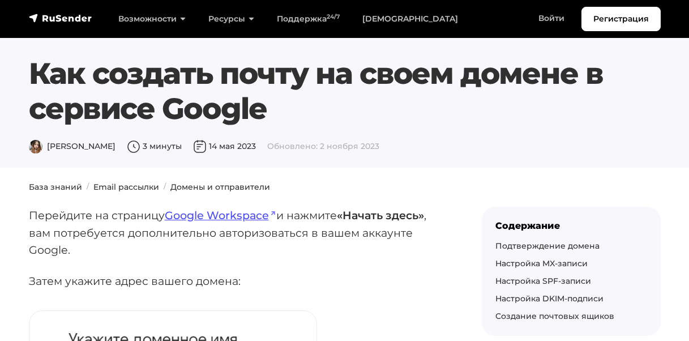  I want to click on a: Регистрация, so click(621, 19).